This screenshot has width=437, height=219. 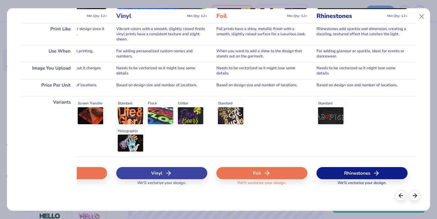 I want to click on div: Image You Upload, so click(x=49, y=71).